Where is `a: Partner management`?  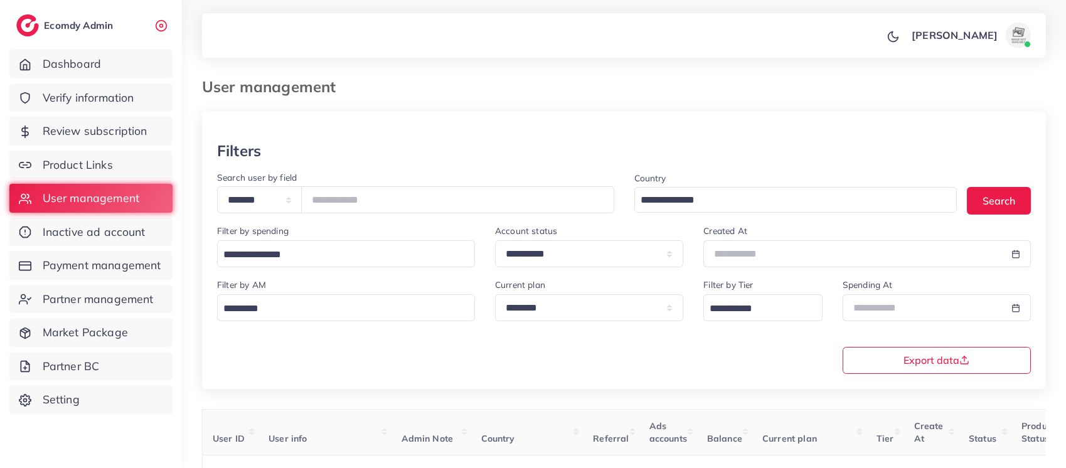
a: Partner management is located at coordinates (91, 299).